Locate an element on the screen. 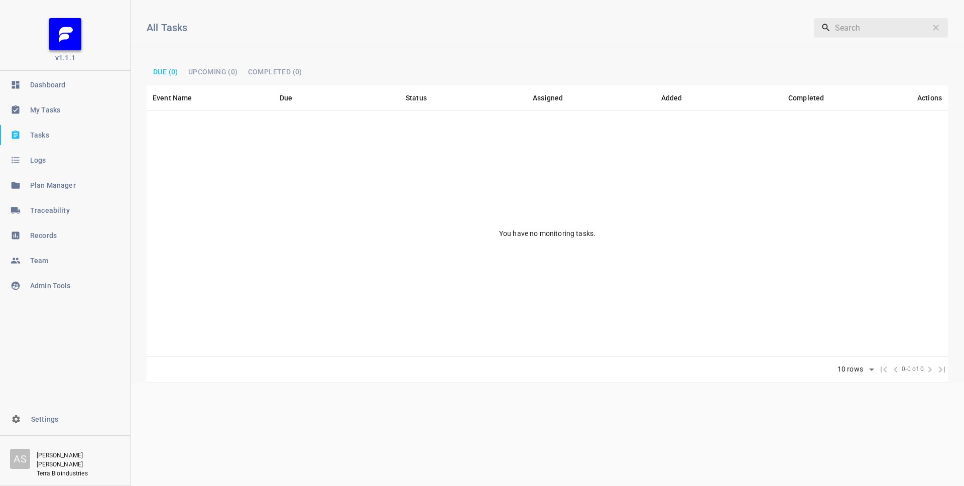 This screenshot has height=486, width=964. span: Dashboard is located at coordinates (80, 85).